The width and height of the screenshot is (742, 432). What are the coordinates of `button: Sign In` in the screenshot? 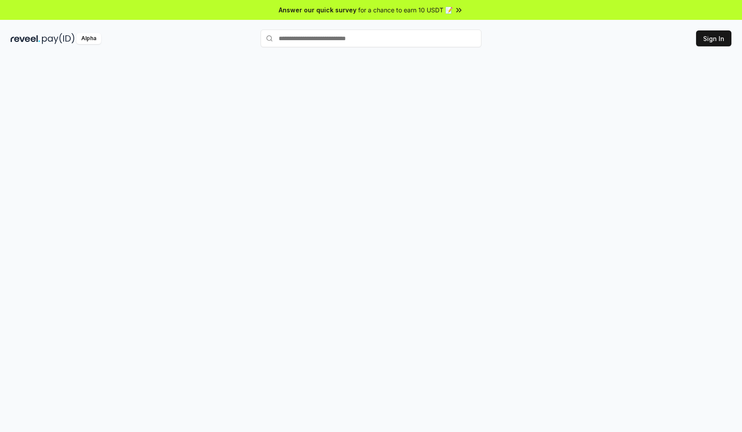 It's located at (713, 38).